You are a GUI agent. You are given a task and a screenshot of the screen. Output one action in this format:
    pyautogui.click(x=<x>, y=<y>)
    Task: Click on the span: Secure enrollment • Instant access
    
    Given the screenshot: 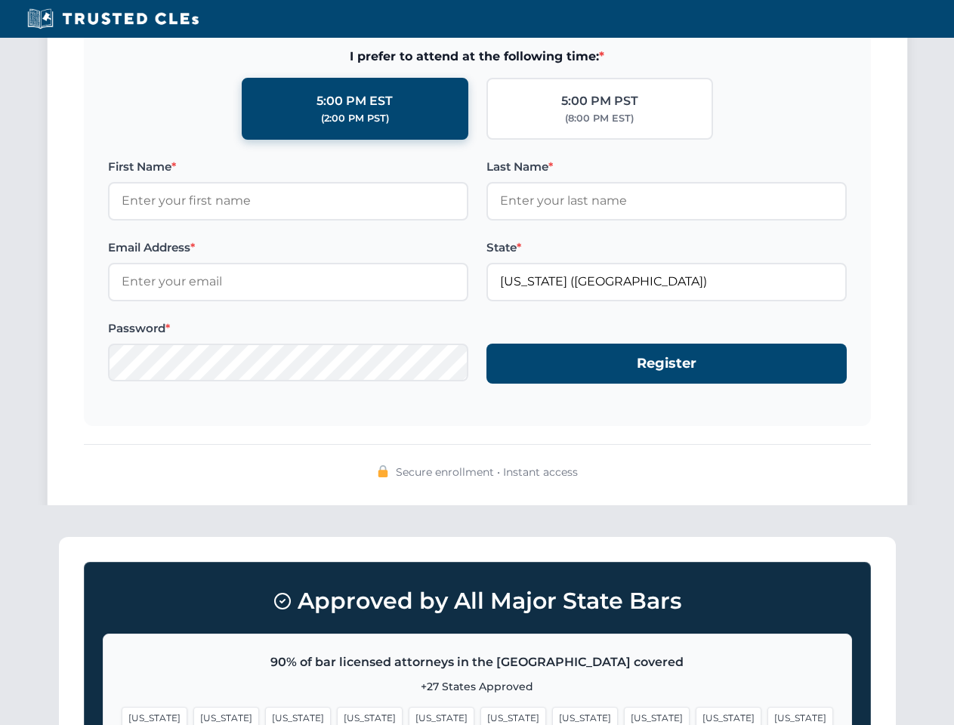 What is the action you would take?
    pyautogui.click(x=487, y=472)
    